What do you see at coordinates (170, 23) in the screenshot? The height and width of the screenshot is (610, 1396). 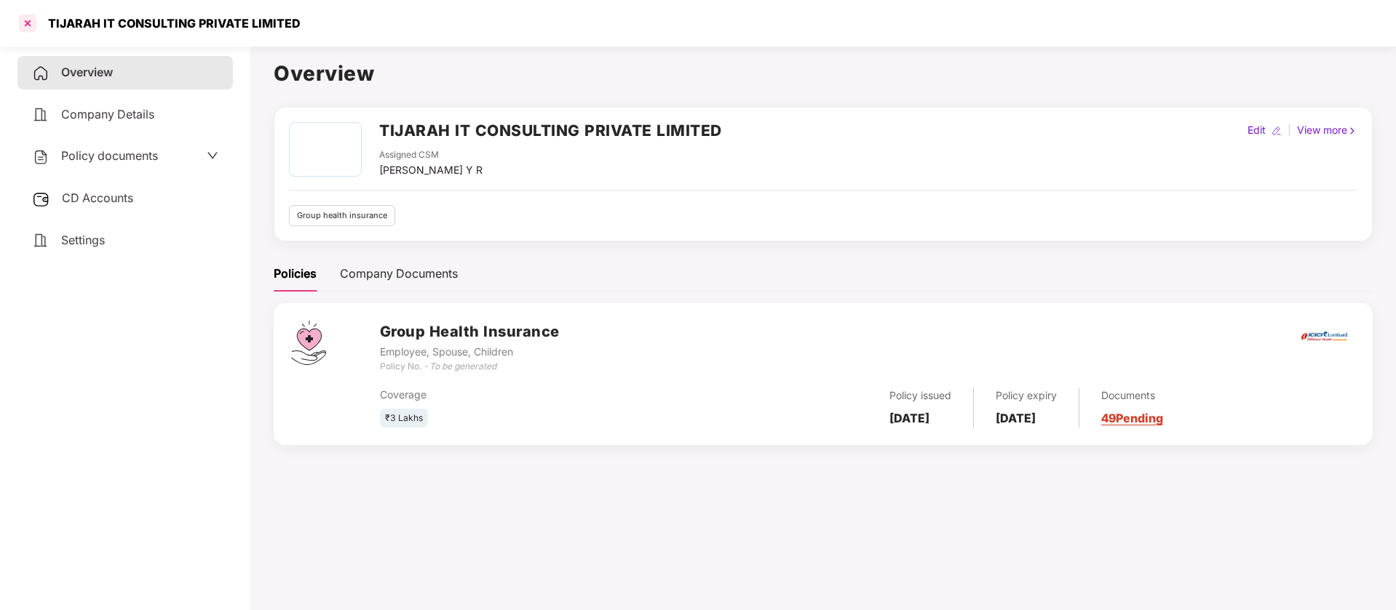 I see `div: TIJARAH IT CONSULTING PRIVATE LIMITED` at bounding box center [170, 23].